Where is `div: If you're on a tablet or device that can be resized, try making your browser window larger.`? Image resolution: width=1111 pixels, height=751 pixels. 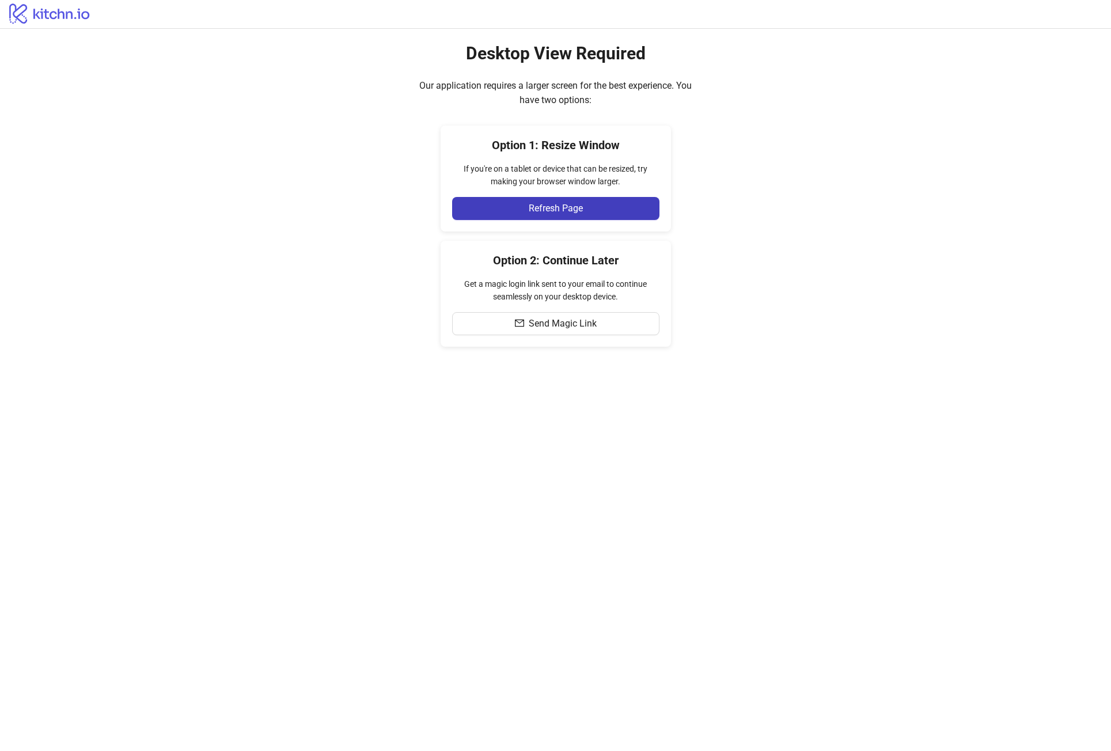 div: If you're on a tablet or device that can be resized, try making your browser window larger. is located at coordinates (556, 175).